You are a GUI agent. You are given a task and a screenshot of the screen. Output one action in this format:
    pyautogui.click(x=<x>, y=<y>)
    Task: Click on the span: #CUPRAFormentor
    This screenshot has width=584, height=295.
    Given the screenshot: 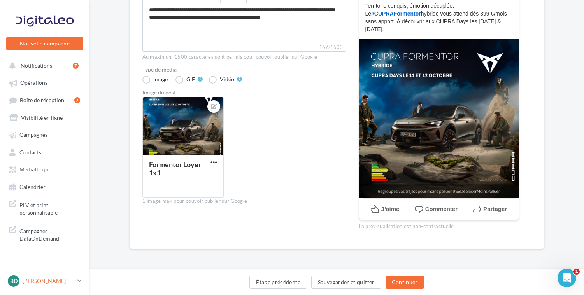 What is the action you would take?
    pyautogui.click(x=396, y=14)
    